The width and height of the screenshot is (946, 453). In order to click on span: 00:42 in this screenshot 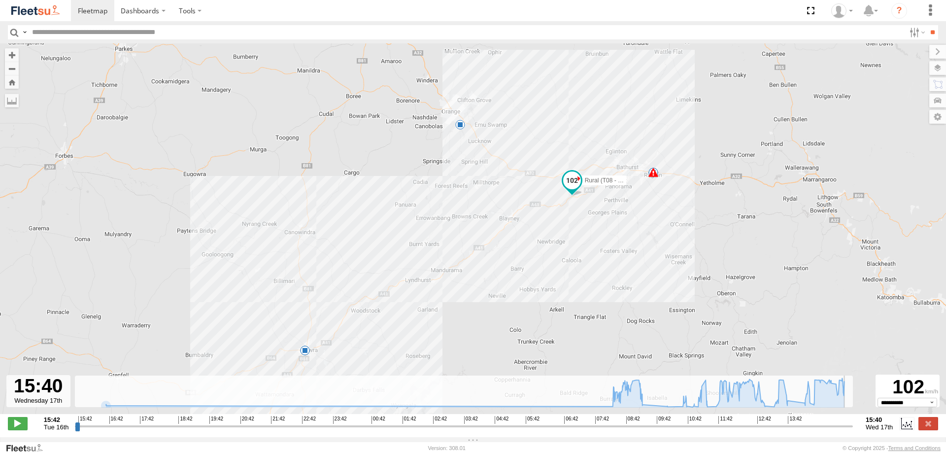, I will do `click(378, 420)`.